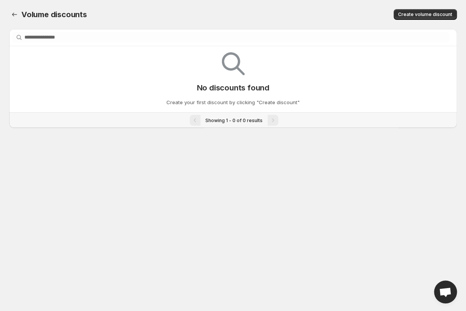  I want to click on span: Volume discounts, so click(54, 15).